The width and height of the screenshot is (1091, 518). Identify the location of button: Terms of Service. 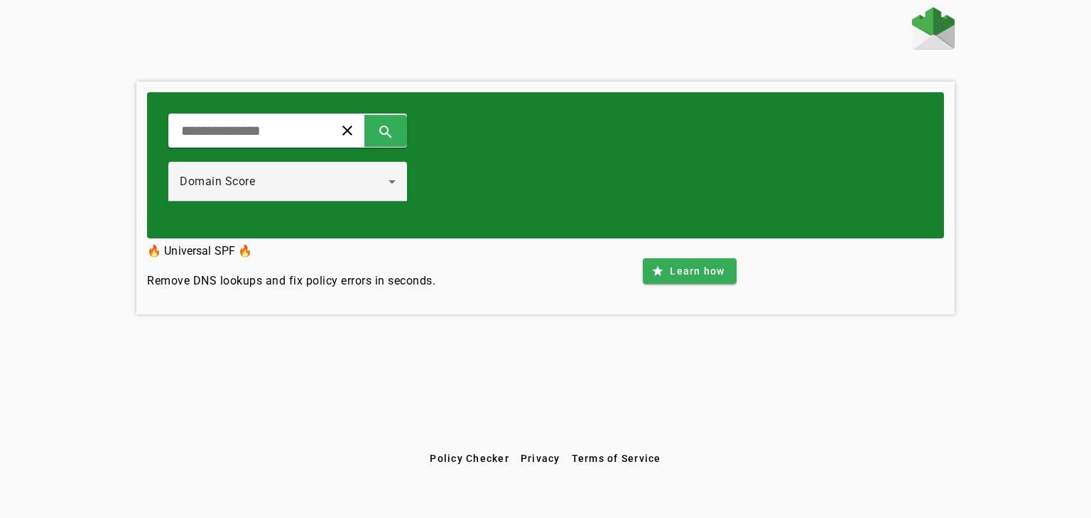
(616, 459).